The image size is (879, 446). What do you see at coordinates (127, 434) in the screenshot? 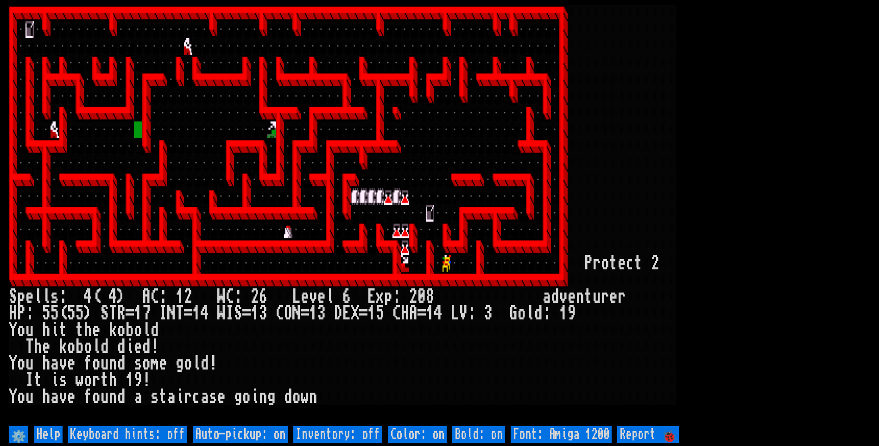
I see `input: Keyboard hints: off` at bounding box center [127, 434].